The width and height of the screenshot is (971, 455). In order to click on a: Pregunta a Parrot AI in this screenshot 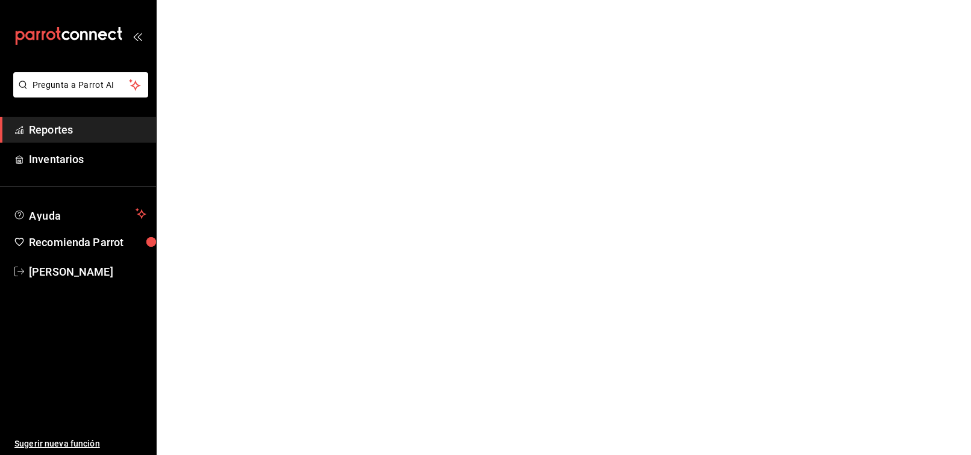, I will do `click(78, 93)`.